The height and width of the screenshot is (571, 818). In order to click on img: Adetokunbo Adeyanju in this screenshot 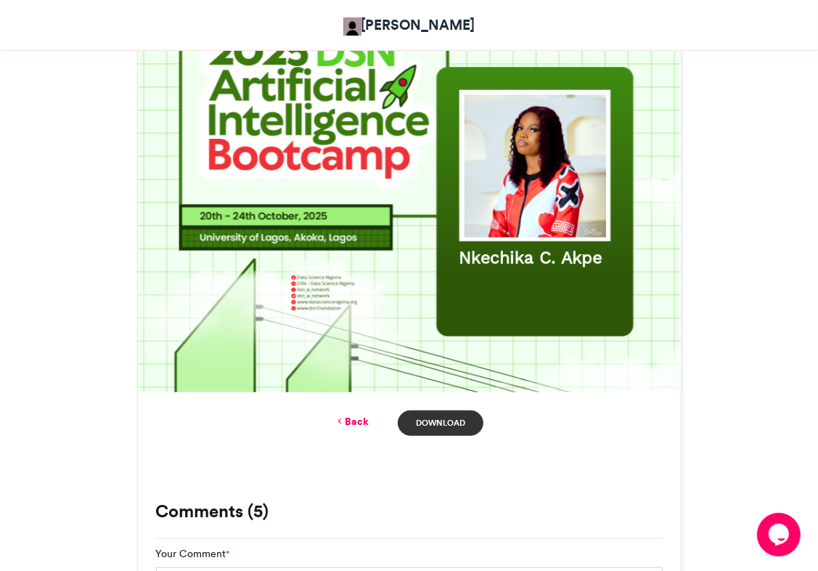, I will do `click(352, 26)`.